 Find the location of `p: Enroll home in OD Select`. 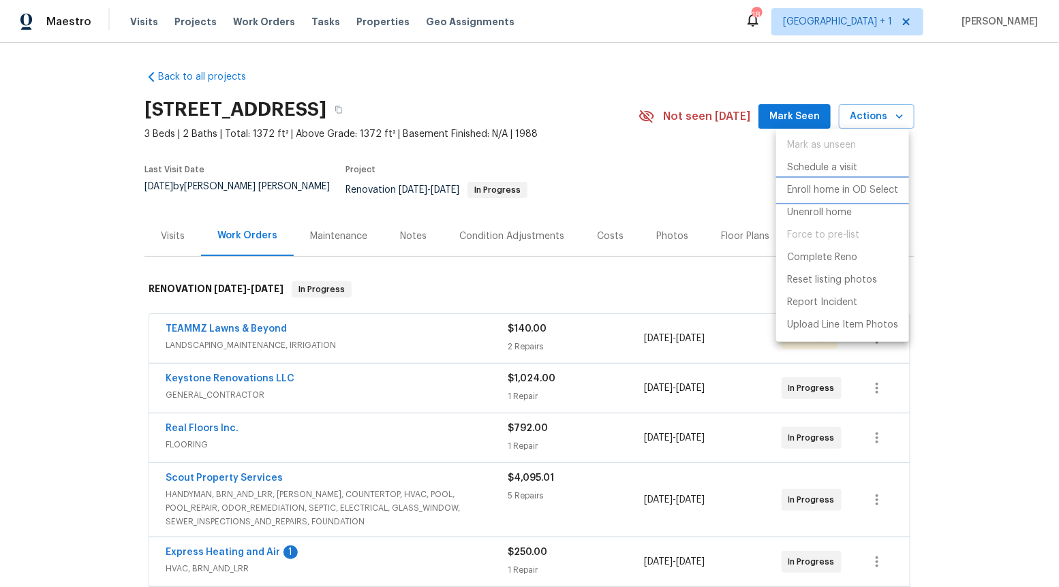

p: Enroll home in OD Select is located at coordinates (842, 190).